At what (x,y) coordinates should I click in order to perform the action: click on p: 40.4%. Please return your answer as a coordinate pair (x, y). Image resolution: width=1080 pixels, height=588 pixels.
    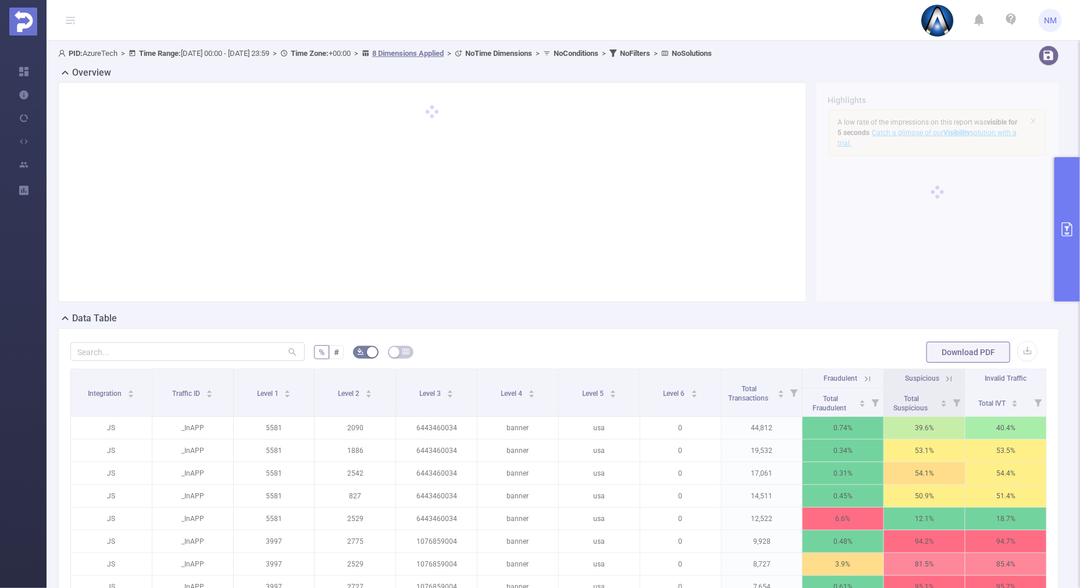
    Looking at the image, I should click on (1006, 428).